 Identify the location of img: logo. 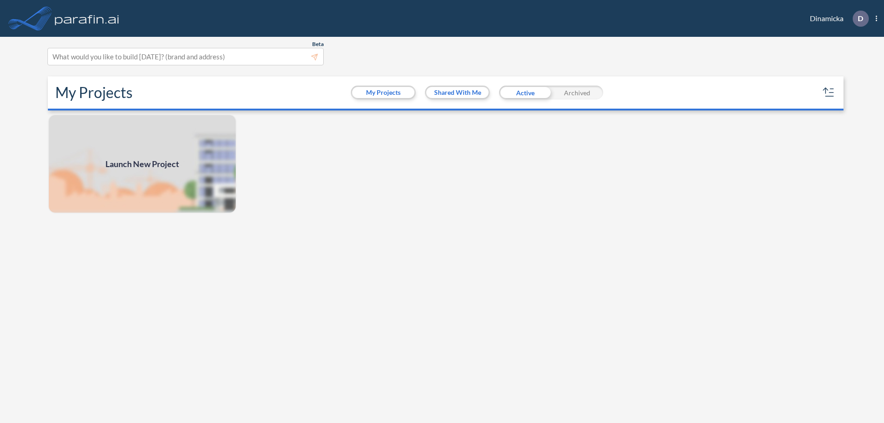
(87, 18).